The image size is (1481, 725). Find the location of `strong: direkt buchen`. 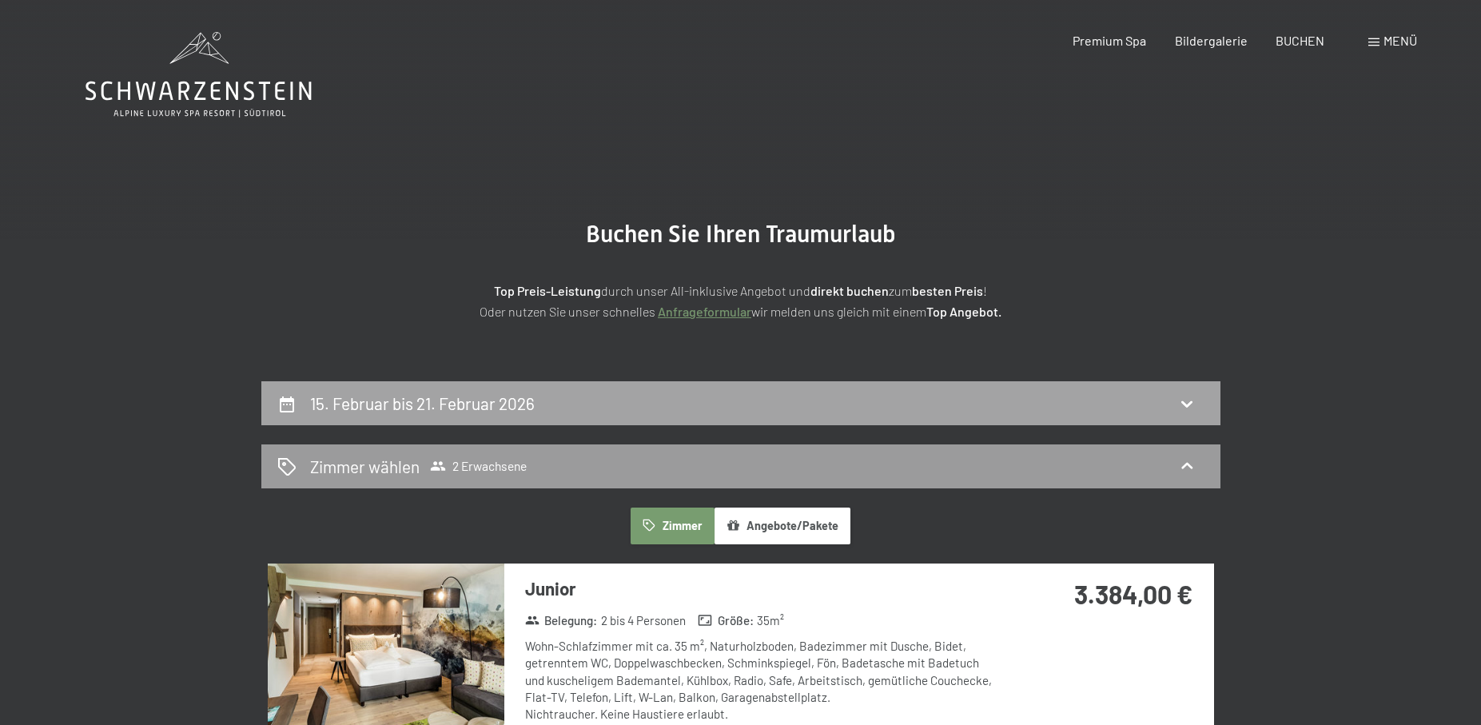

strong: direkt buchen is located at coordinates (850, 290).